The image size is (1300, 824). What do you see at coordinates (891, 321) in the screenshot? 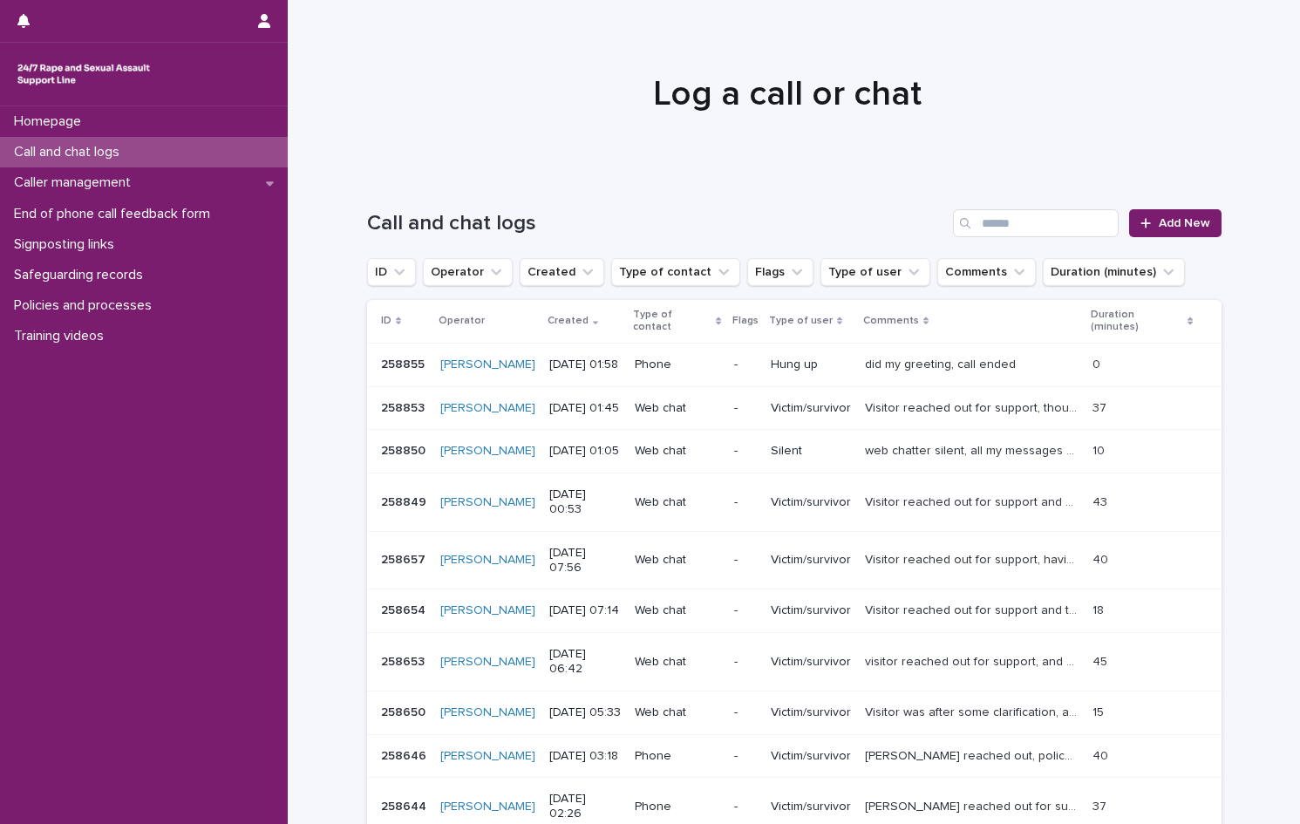
I see `p: Comments` at bounding box center [891, 321].